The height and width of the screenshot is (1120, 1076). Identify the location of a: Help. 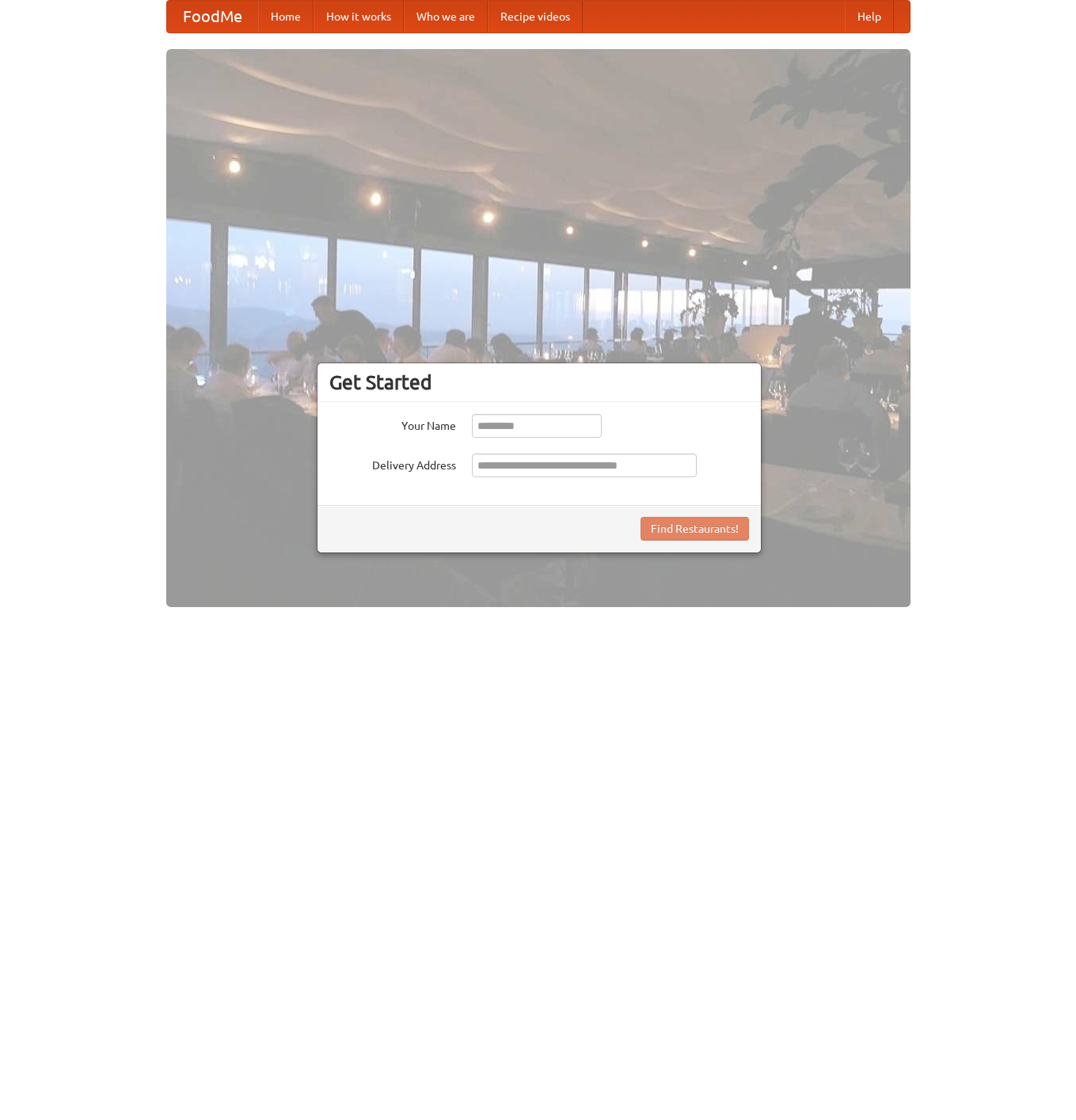
(869, 17).